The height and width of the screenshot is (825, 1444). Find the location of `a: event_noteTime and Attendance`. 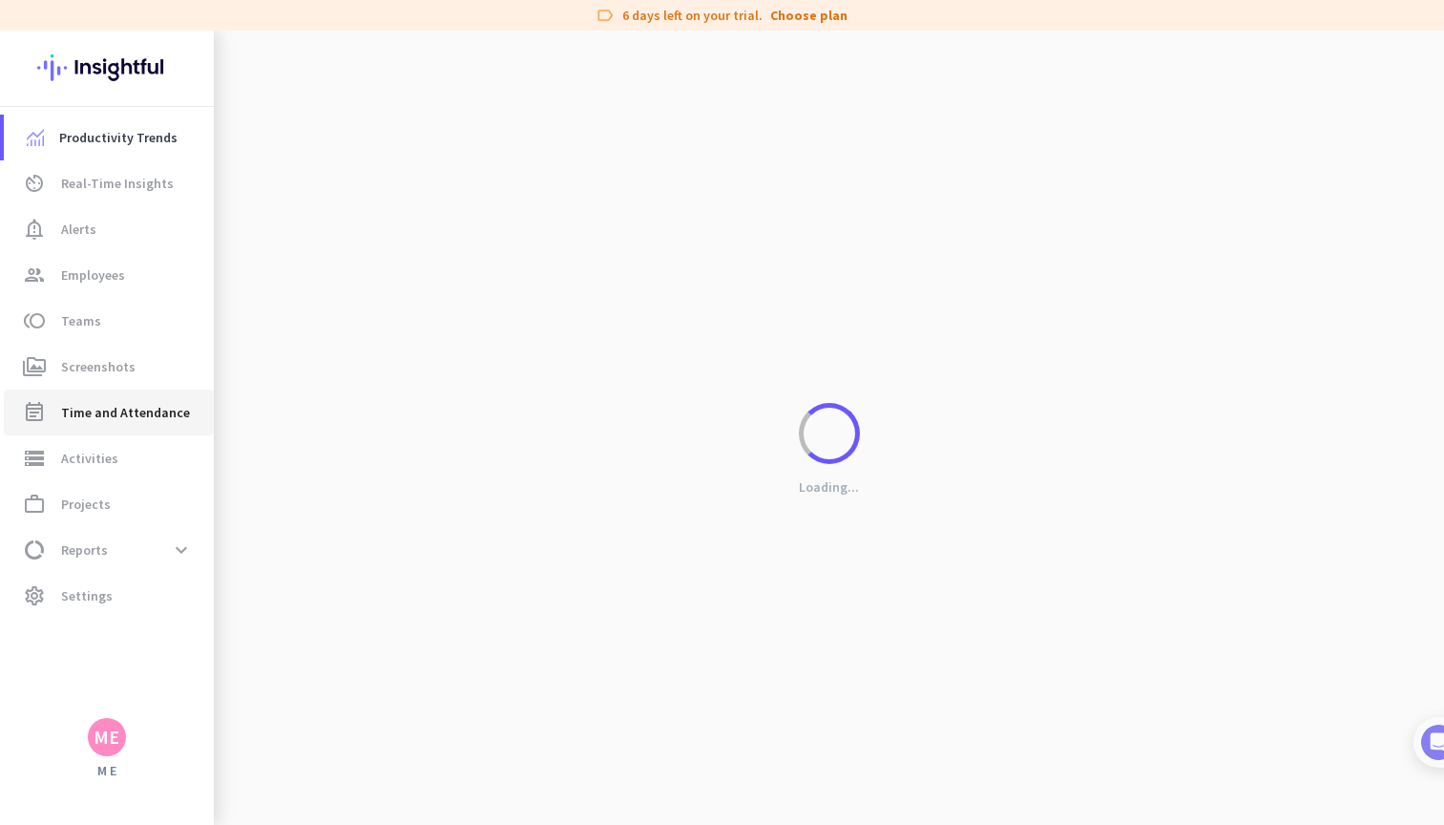

a: event_noteTime and Attendance is located at coordinates (109, 412).